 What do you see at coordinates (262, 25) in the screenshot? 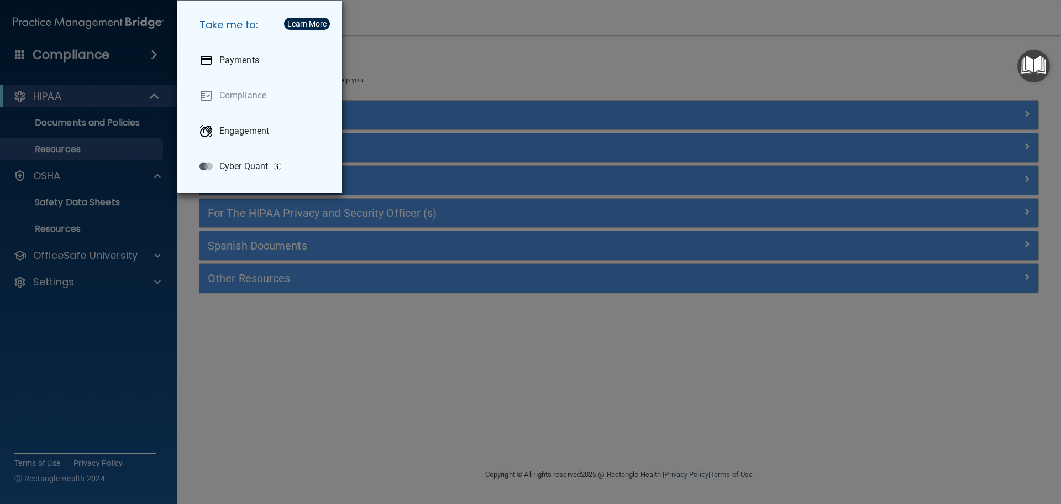
I see `h5: Take me to:` at bounding box center [262, 25].